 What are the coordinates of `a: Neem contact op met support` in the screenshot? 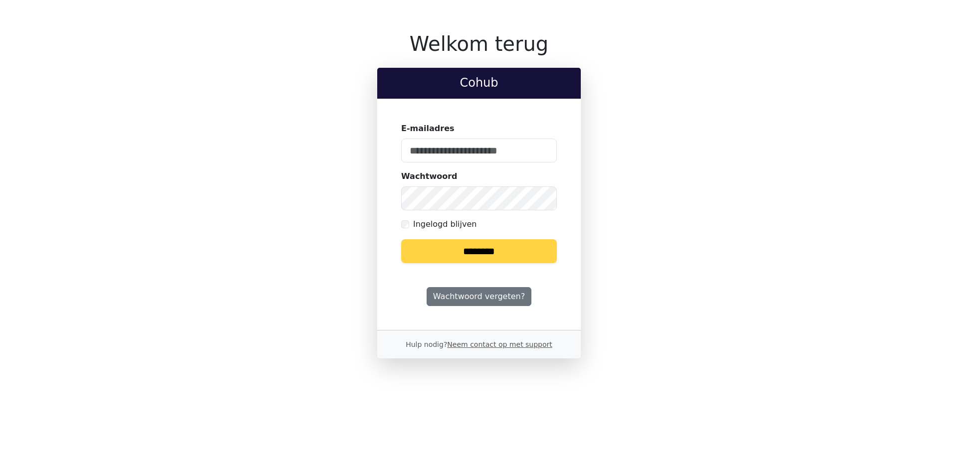 It's located at (499, 345).